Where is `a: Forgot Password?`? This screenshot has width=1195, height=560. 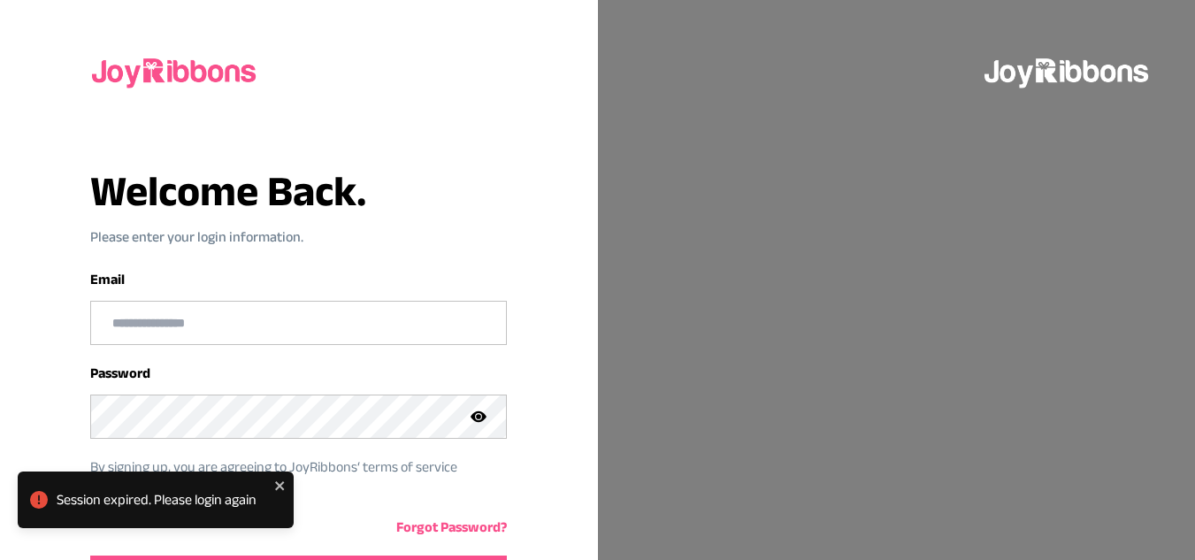 a: Forgot Password? is located at coordinates (451, 526).